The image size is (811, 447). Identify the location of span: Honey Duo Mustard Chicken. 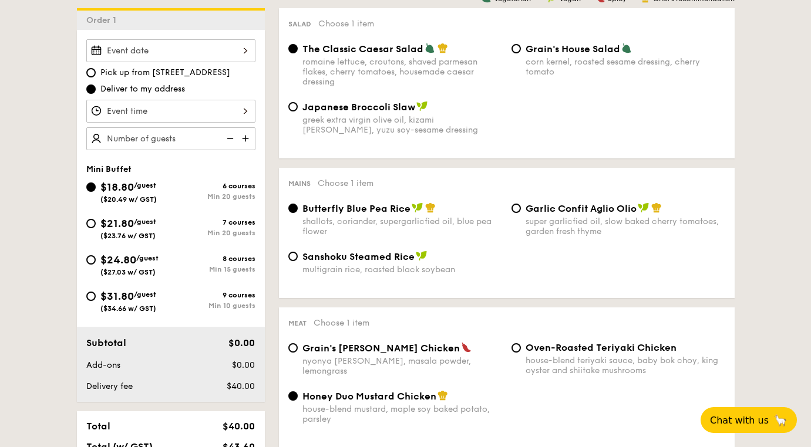
(369, 396).